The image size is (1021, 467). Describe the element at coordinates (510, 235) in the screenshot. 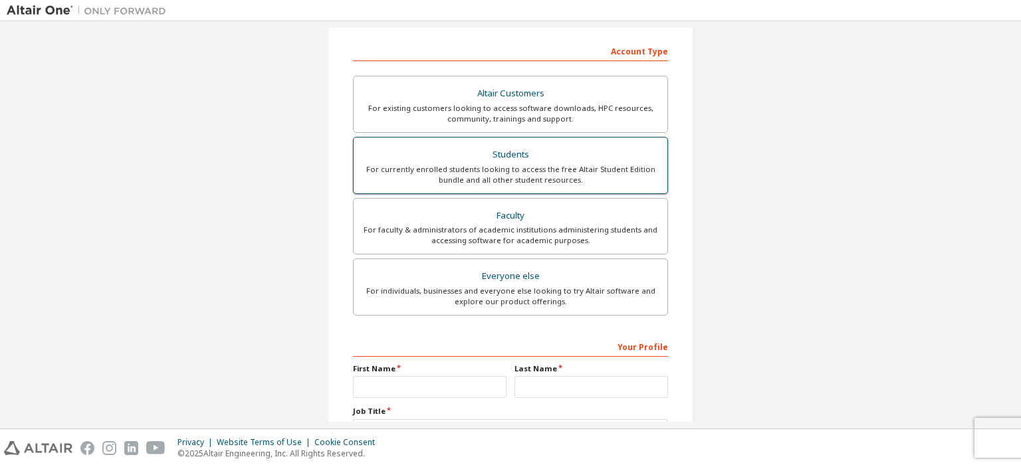

I see `div: For faculty & administrators of academic institutions administering students and accessing softwa...` at that location.